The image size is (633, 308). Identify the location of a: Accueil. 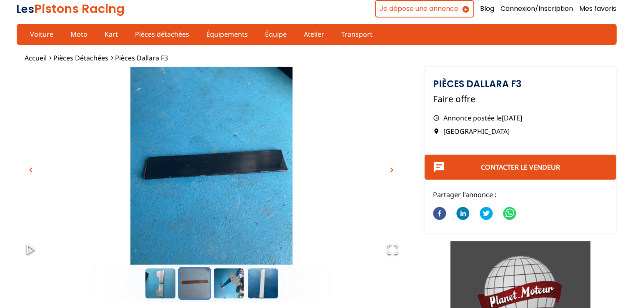
(36, 58).